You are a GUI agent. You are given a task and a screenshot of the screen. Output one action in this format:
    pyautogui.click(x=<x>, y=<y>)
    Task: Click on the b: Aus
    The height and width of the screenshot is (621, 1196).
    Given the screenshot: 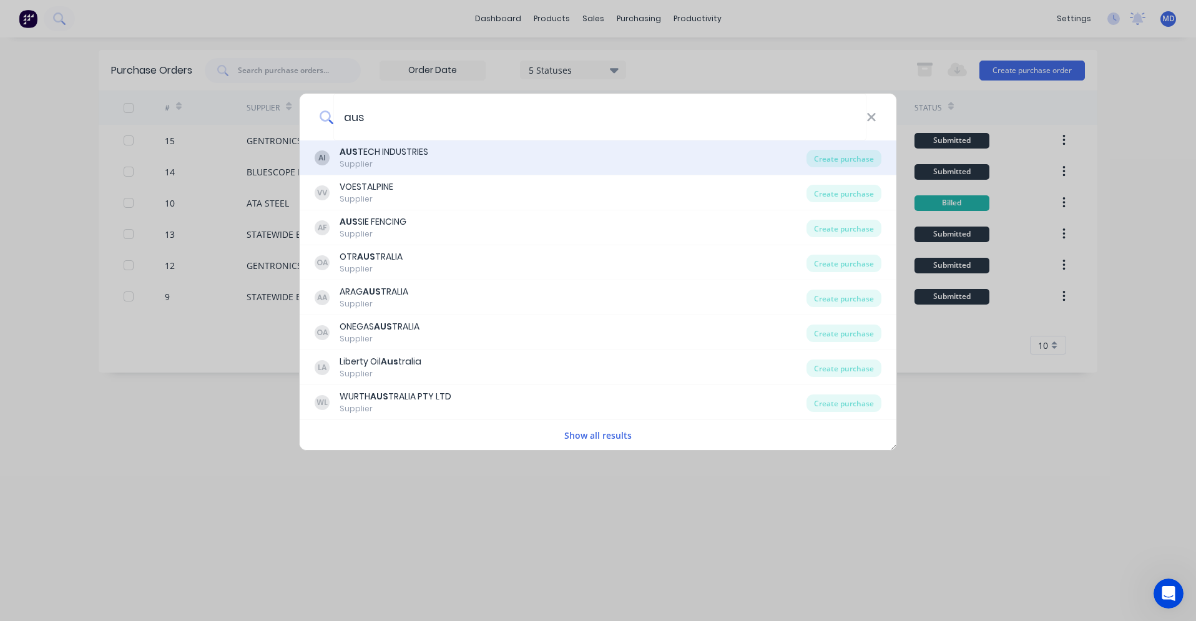 What is the action you would take?
    pyautogui.click(x=389, y=361)
    